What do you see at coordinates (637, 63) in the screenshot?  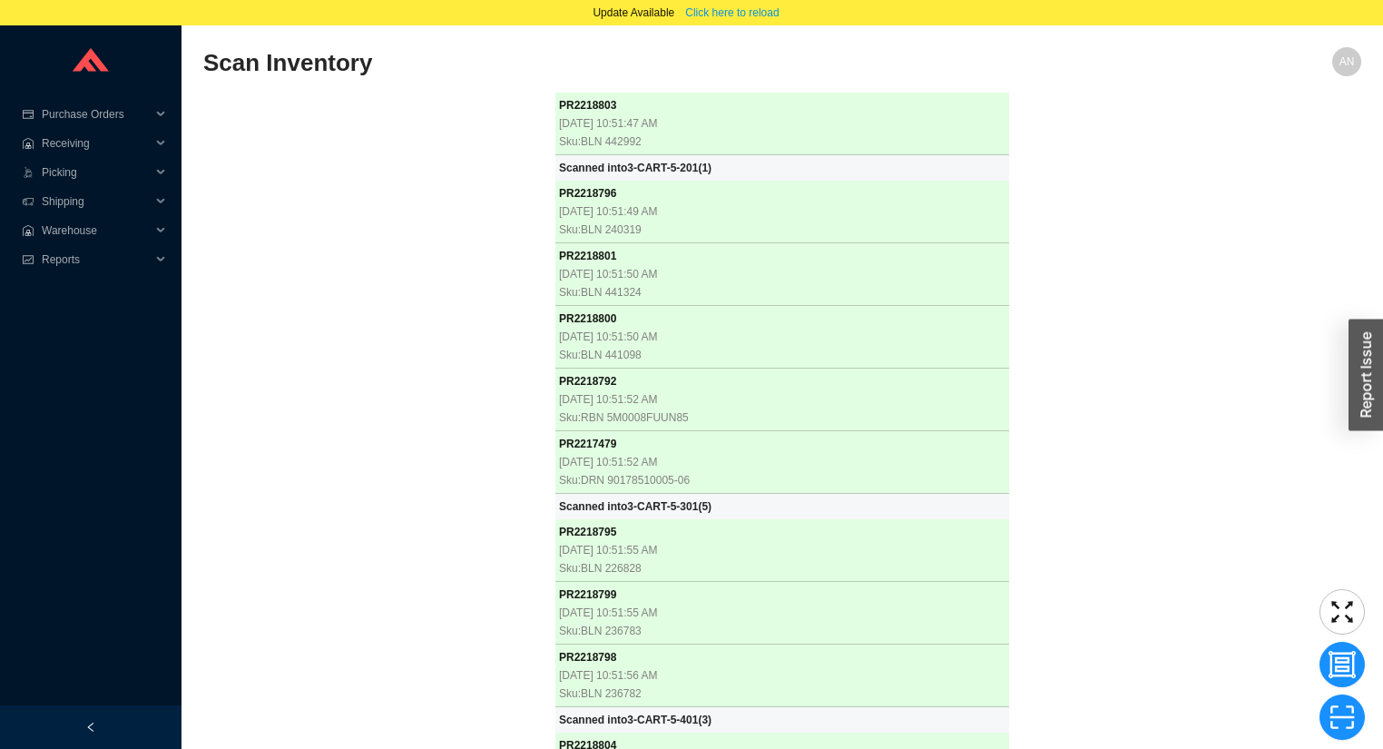 I see `h2: Scan Inventory` at bounding box center [637, 63].